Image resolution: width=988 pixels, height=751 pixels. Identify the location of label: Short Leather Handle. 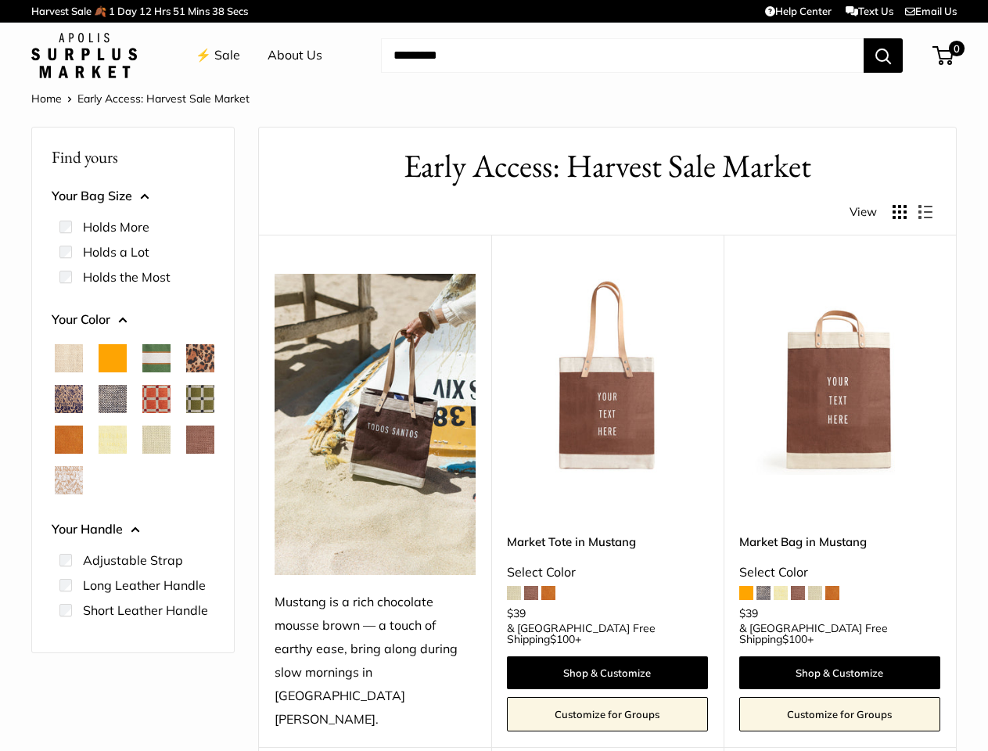
(146, 610).